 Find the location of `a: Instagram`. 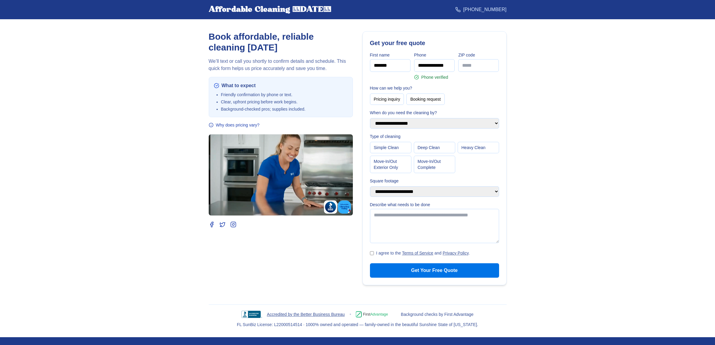

a: Instagram is located at coordinates (233, 224).